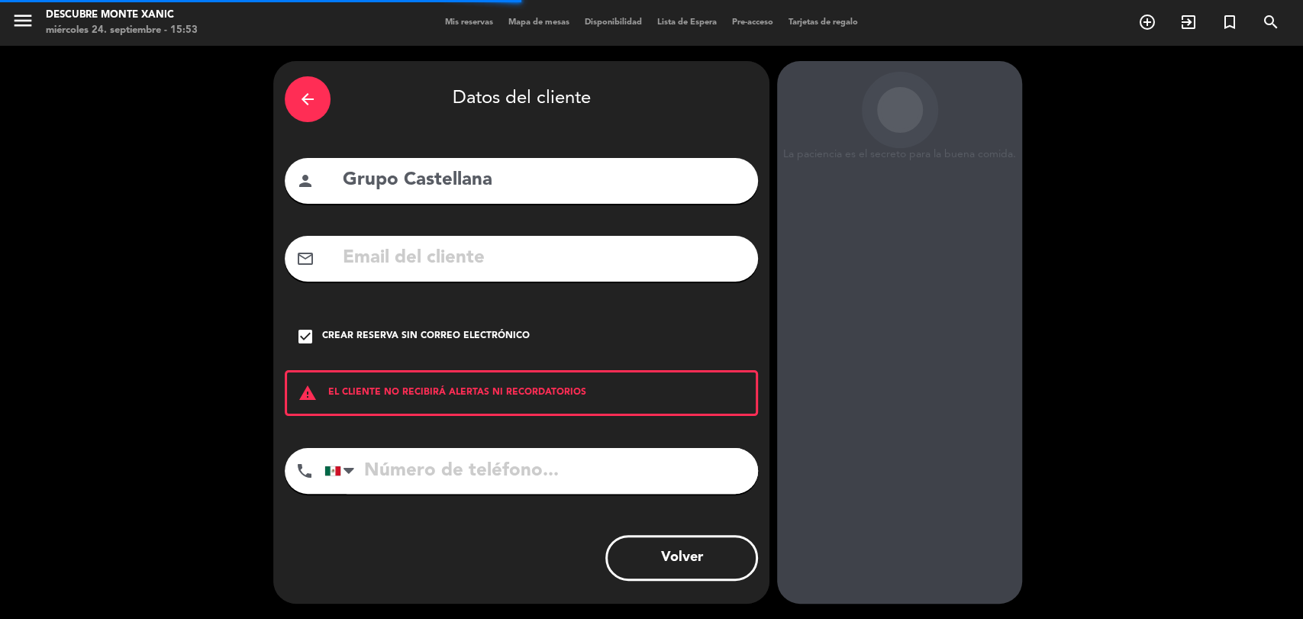 The width and height of the screenshot is (1303, 619). I want to click on div: Descubre Monte Xanic, so click(121, 15).